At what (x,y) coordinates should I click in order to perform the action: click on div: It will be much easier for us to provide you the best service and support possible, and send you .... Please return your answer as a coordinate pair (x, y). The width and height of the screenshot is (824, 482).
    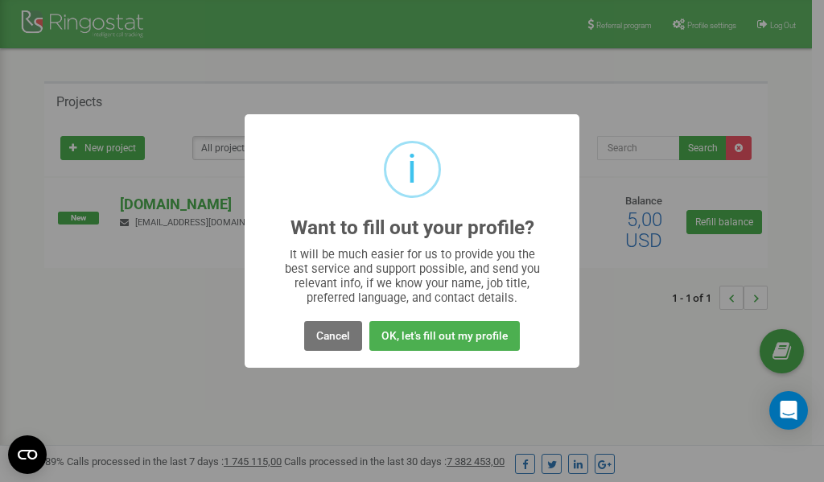
    Looking at the image, I should click on (412, 276).